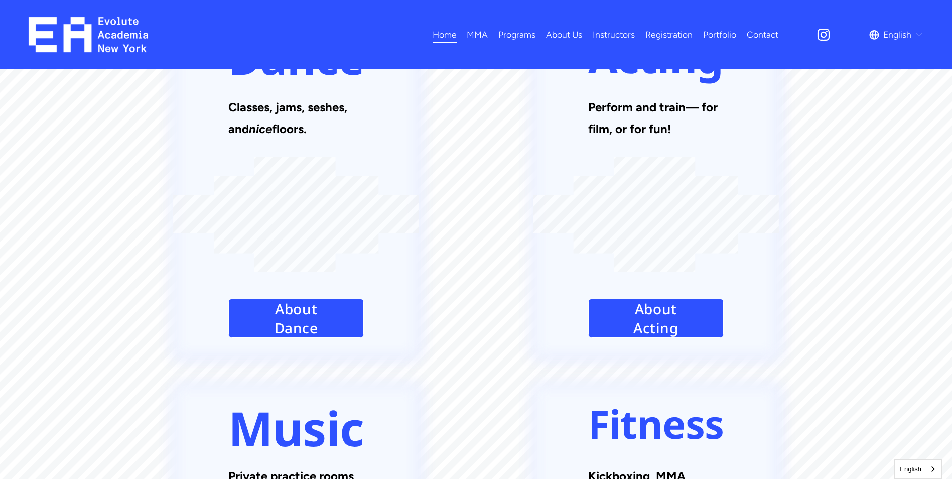 This screenshot has height=479, width=952. What do you see at coordinates (654, 118) in the screenshot?
I see `strong: Perform and train— for film, or for fun!` at bounding box center [654, 118].